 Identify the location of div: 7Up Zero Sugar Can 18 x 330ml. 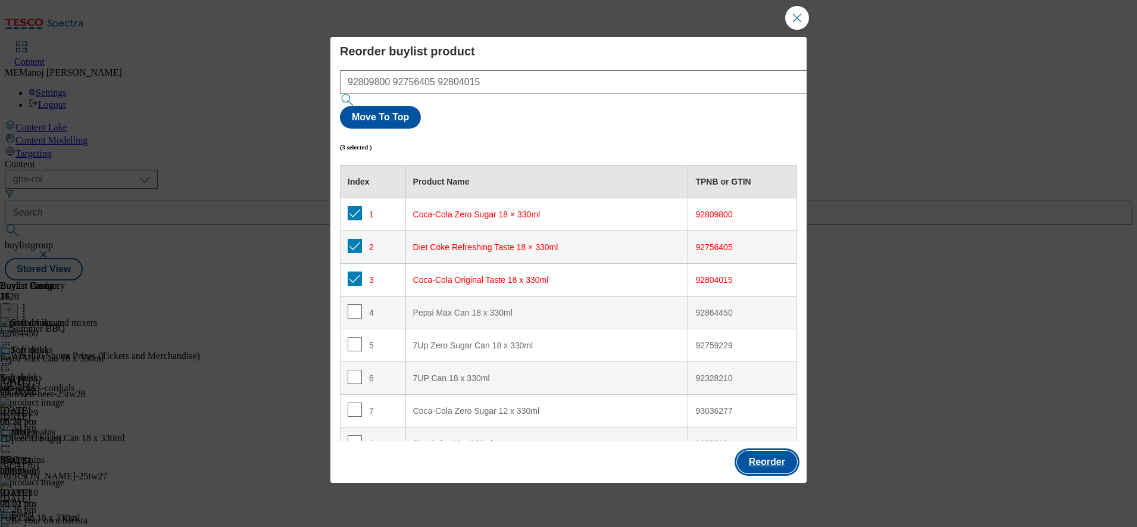
(547, 346).